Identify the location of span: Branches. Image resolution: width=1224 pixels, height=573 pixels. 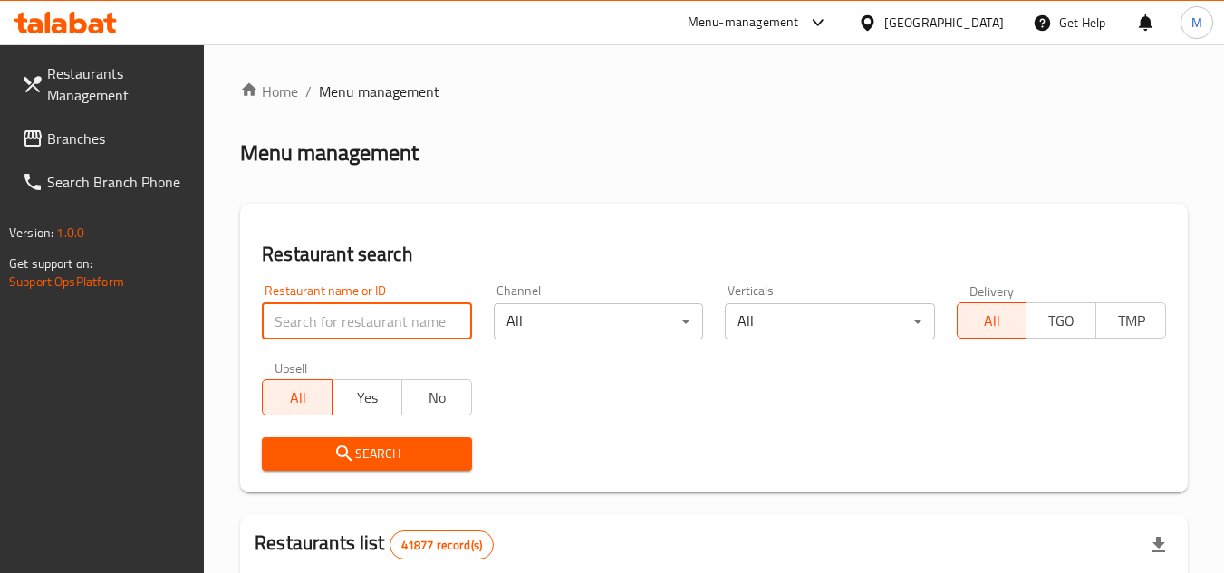
(119, 139).